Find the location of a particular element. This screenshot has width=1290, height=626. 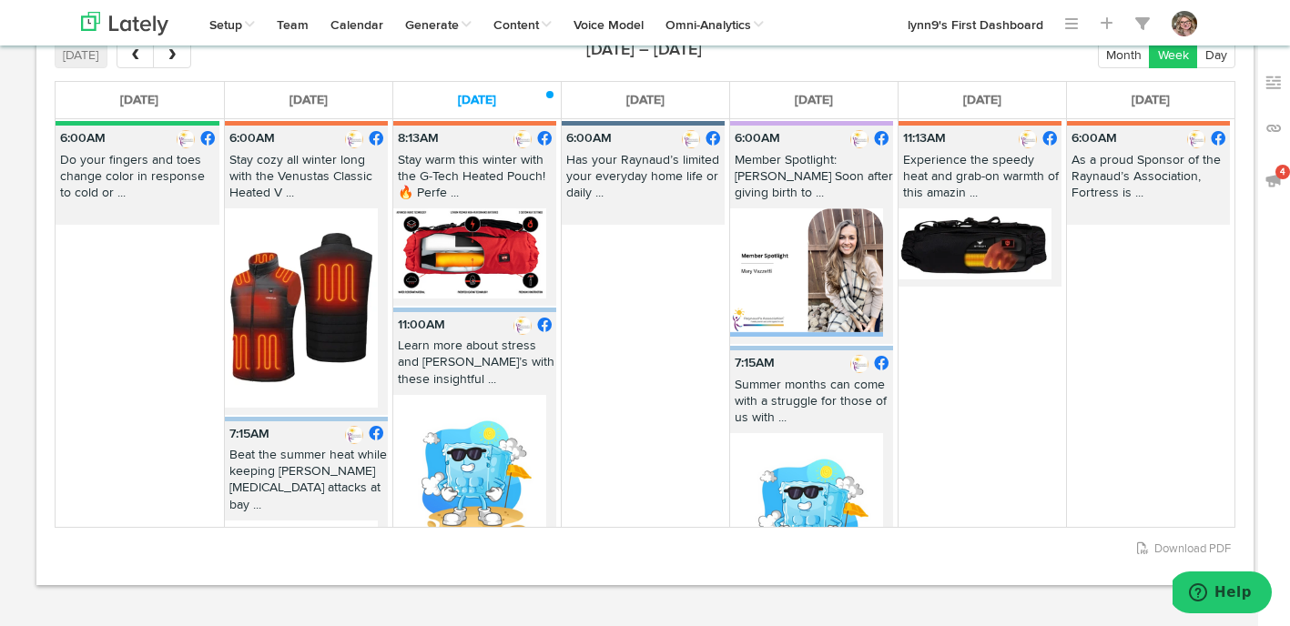

button: prev is located at coordinates (135, 55).